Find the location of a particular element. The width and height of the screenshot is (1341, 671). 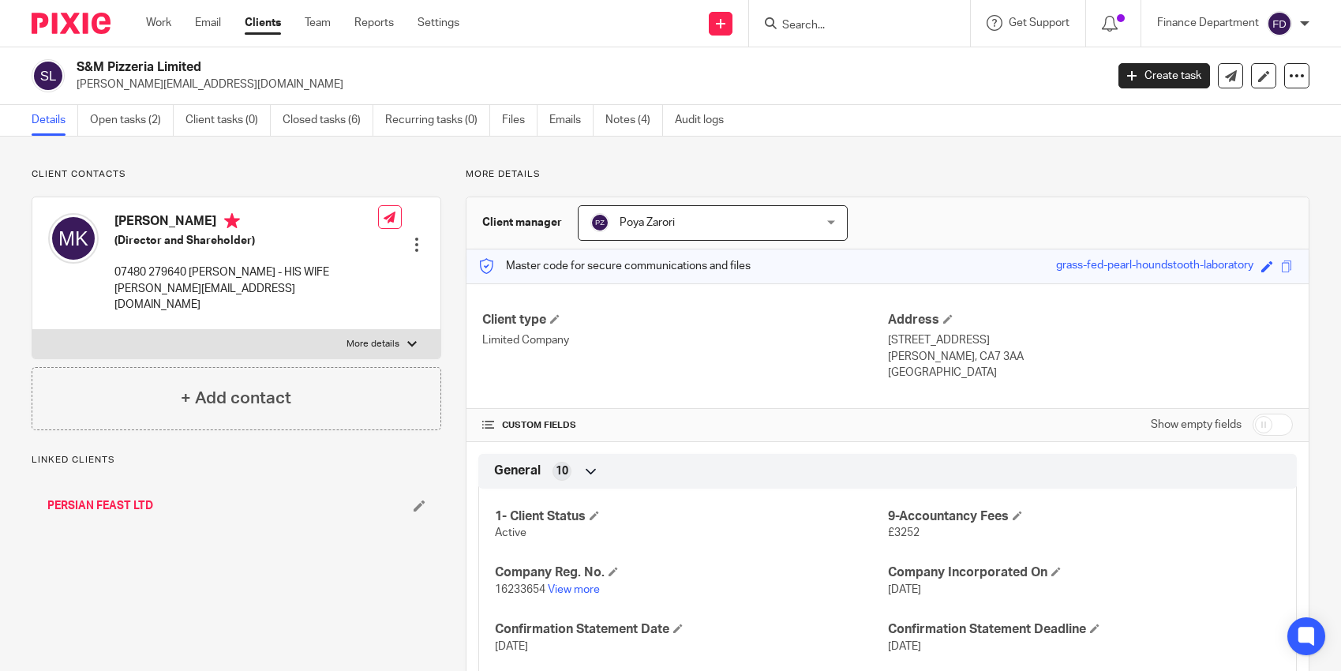

a: Audit logs is located at coordinates (705, 120).